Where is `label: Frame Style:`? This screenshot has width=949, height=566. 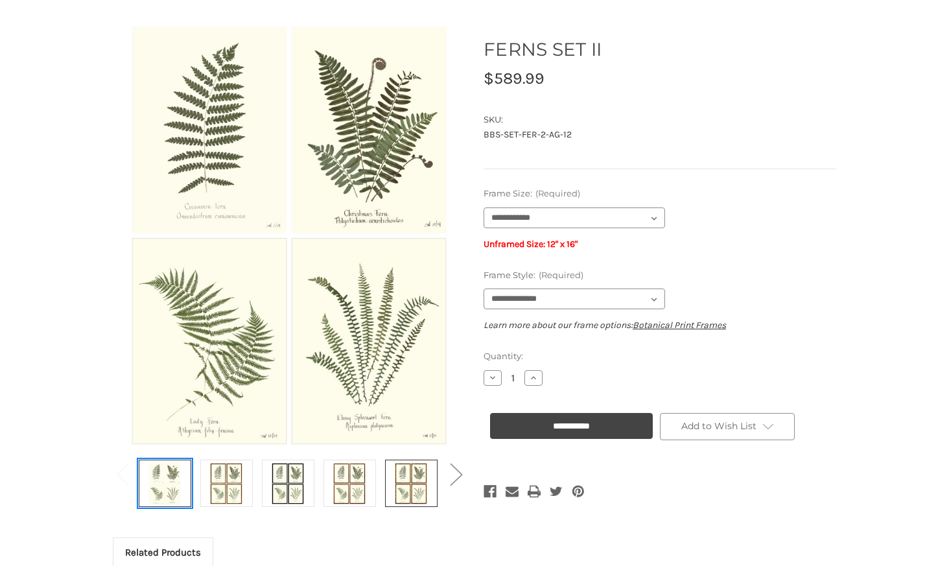
label: Frame Style: is located at coordinates (660, 275).